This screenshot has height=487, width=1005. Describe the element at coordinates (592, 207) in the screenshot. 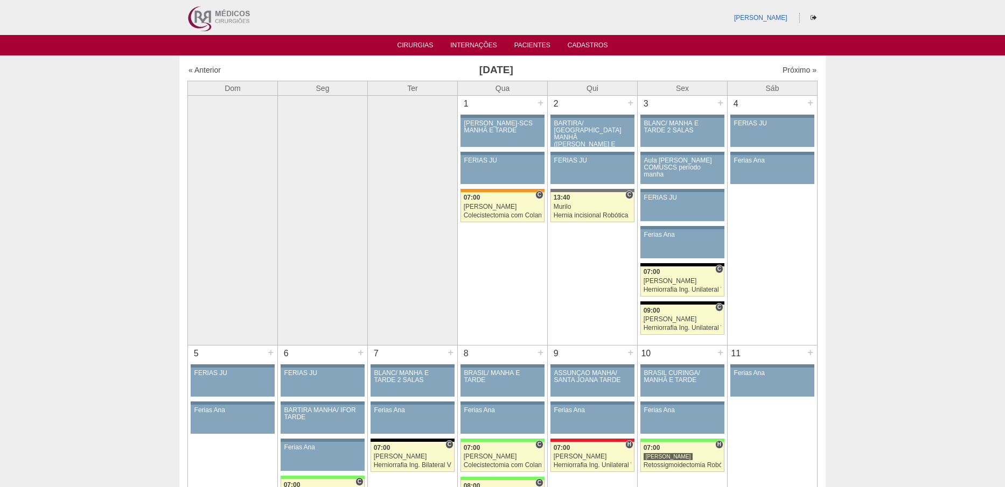

I see `div: Murilo` at that location.